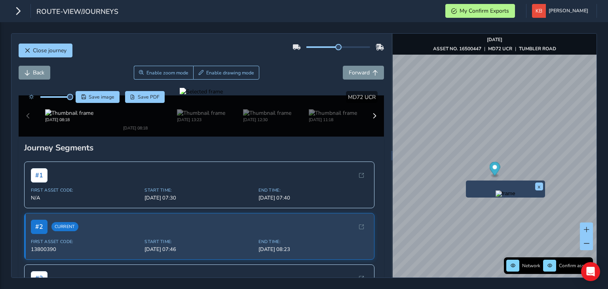  Describe the element at coordinates (484, 11) in the screenshot. I see `span: My Confirm Exports` at that location.